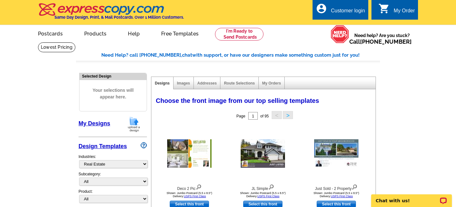  I want to click on span: Call, so click(380, 41).